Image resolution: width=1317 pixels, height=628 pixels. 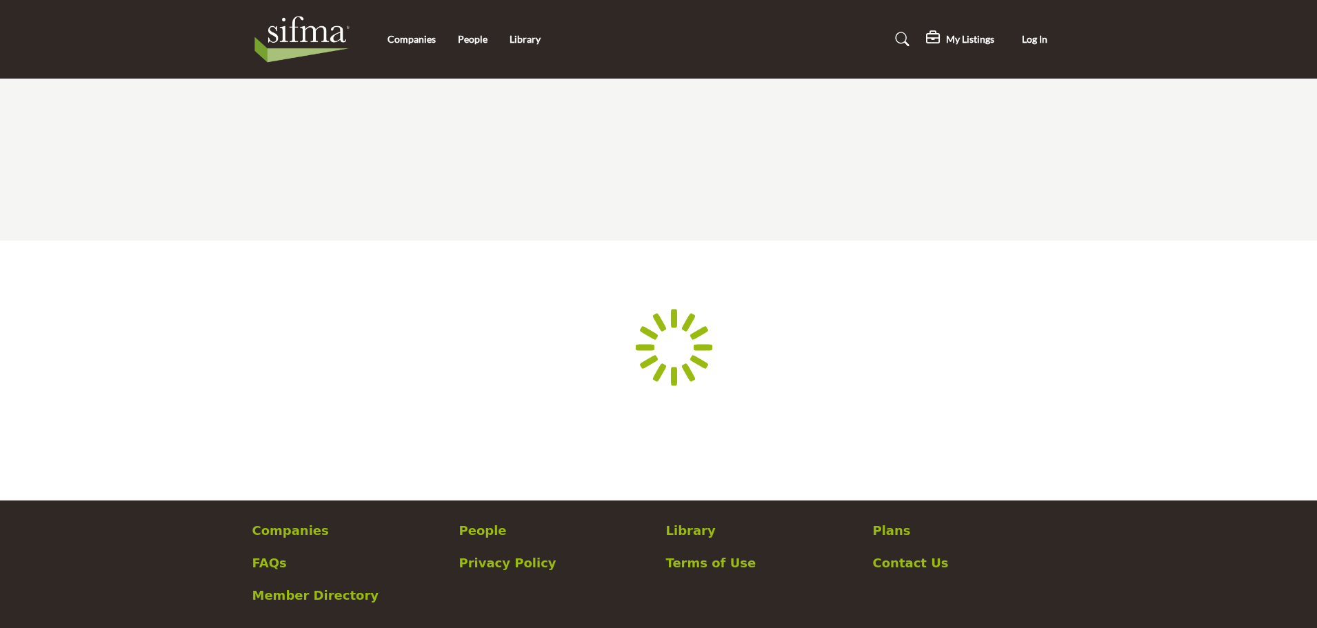 What do you see at coordinates (969, 563) in the screenshot?
I see `a: Contact Us` at bounding box center [969, 563].